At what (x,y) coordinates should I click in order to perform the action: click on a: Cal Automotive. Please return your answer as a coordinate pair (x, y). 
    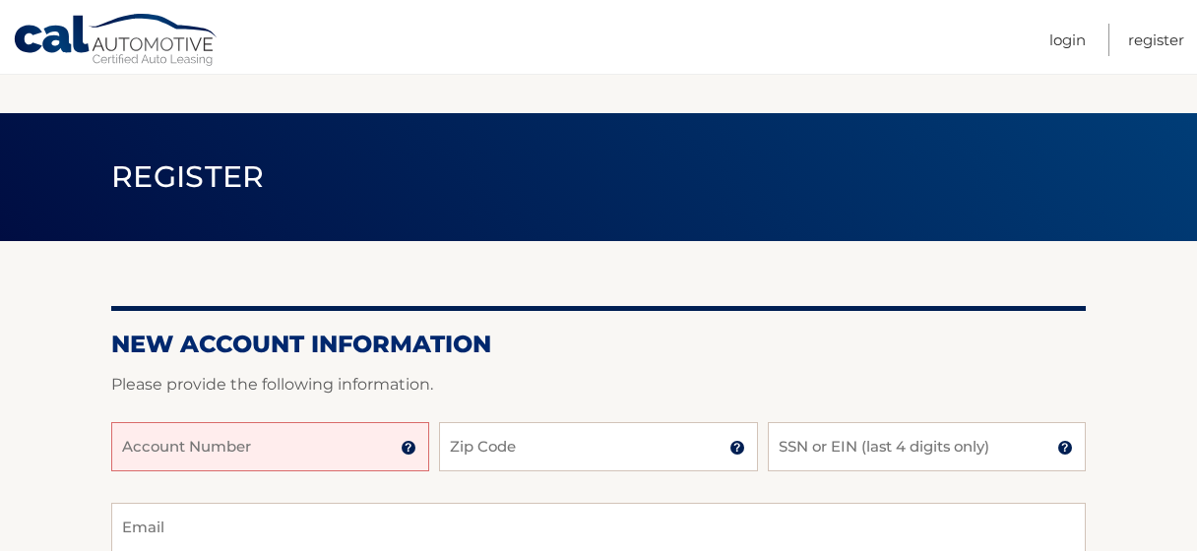
    Looking at the image, I should click on (116, 41).